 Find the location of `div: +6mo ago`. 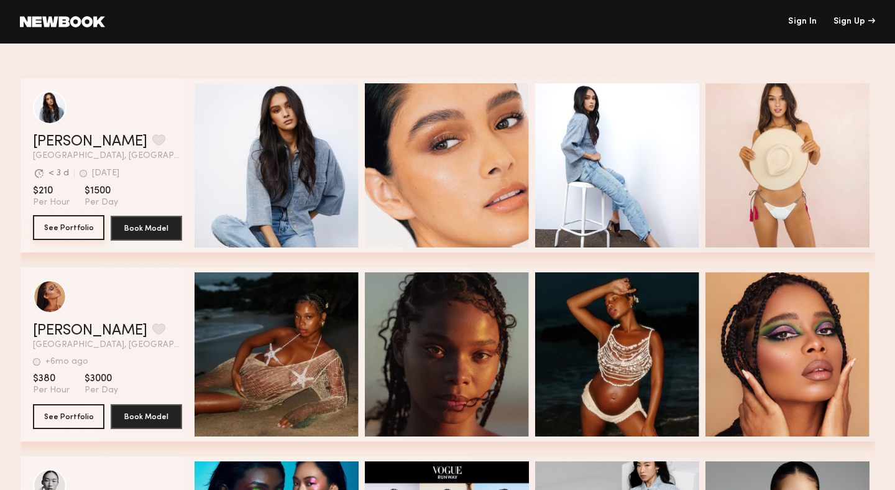

div: +6mo ago is located at coordinates (67, 362).